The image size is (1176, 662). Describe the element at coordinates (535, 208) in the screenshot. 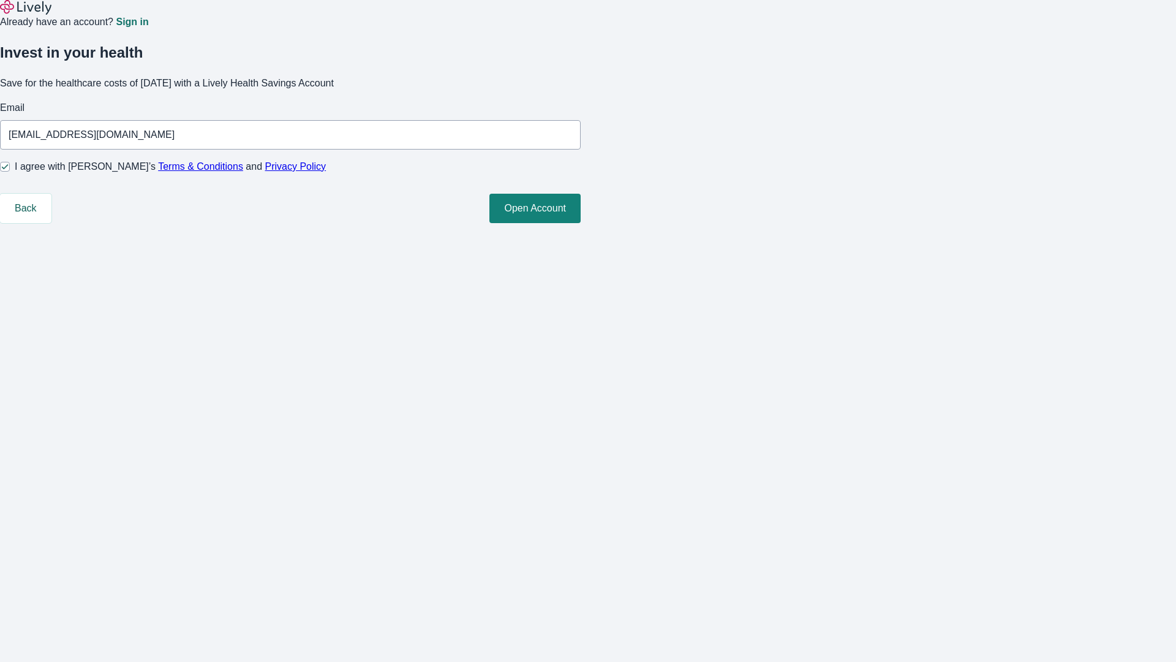

I see `button: Open Account` at that location.